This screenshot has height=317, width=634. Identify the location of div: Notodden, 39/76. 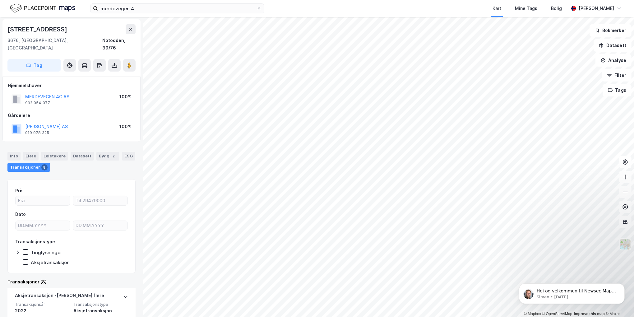
(119, 44).